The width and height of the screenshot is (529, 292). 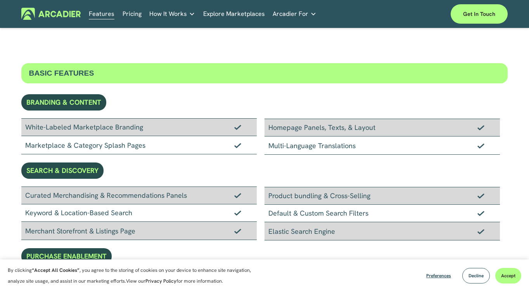 I want to click on div: Curated Merchandising & Recommendations Panels, so click(x=139, y=195).